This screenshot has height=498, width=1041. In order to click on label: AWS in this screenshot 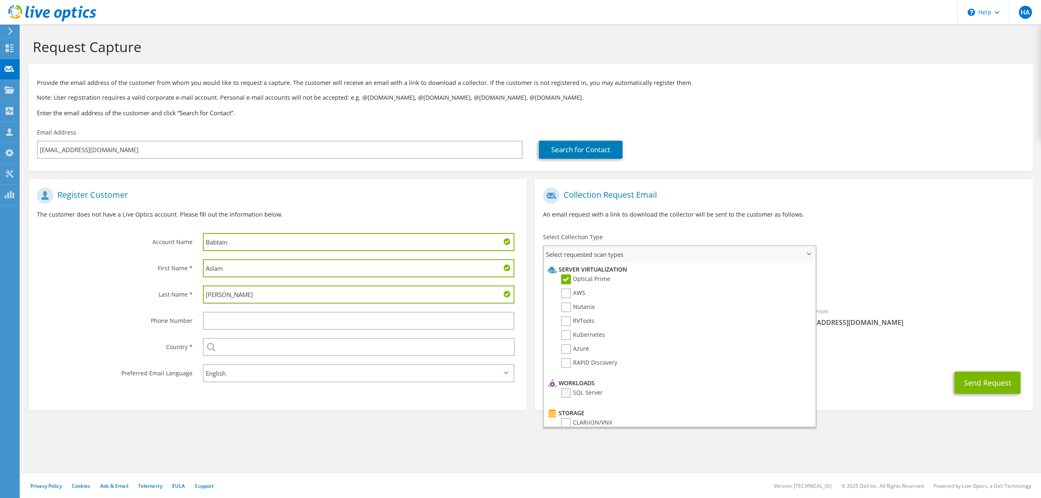, I will do `click(573, 293)`.